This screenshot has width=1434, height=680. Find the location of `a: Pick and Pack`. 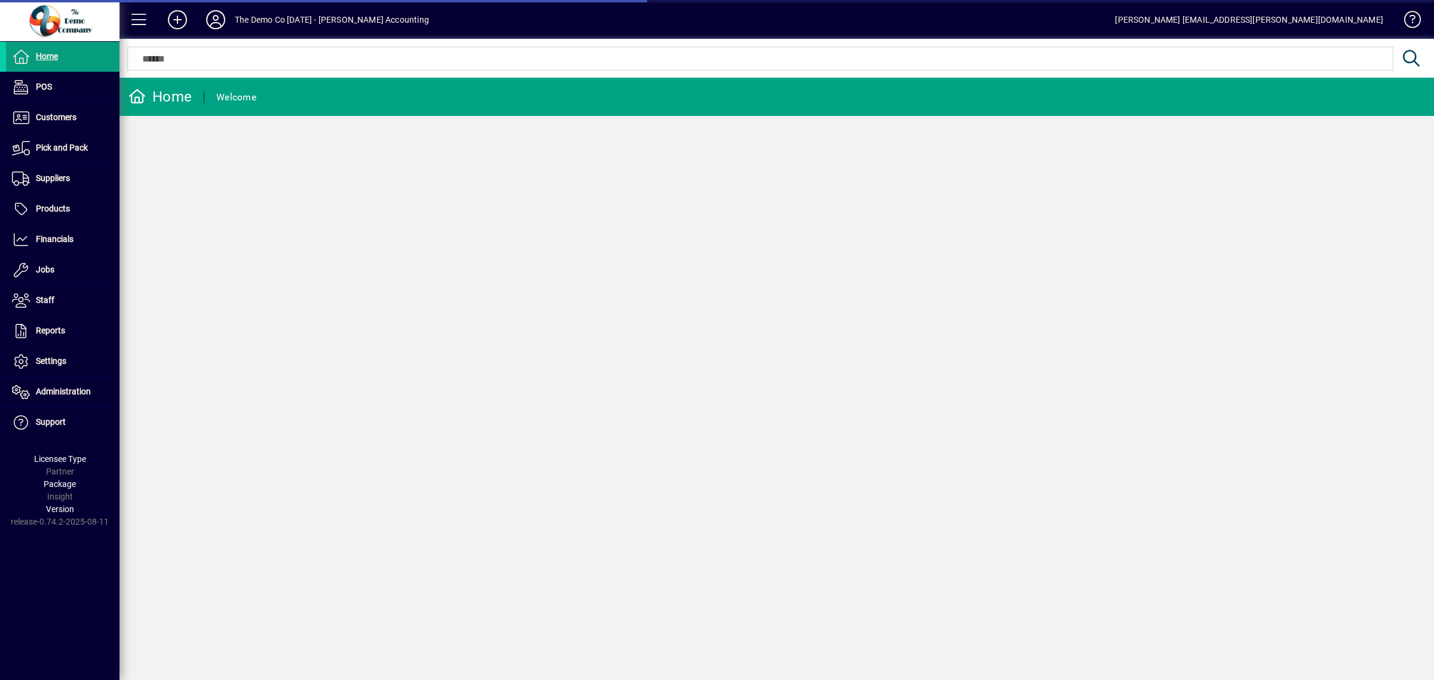

a: Pick and Pack is located at coordinates (63, 148).